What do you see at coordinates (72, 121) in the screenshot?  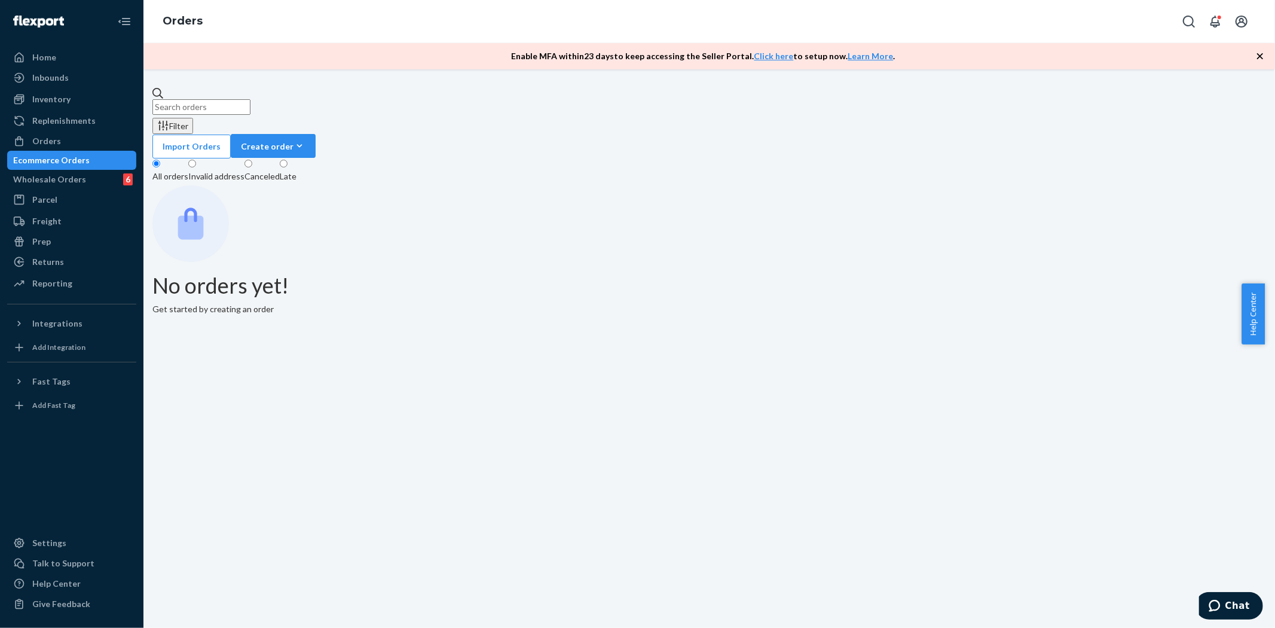 I see `a: Replenishments` at bounding box center [72, 121].